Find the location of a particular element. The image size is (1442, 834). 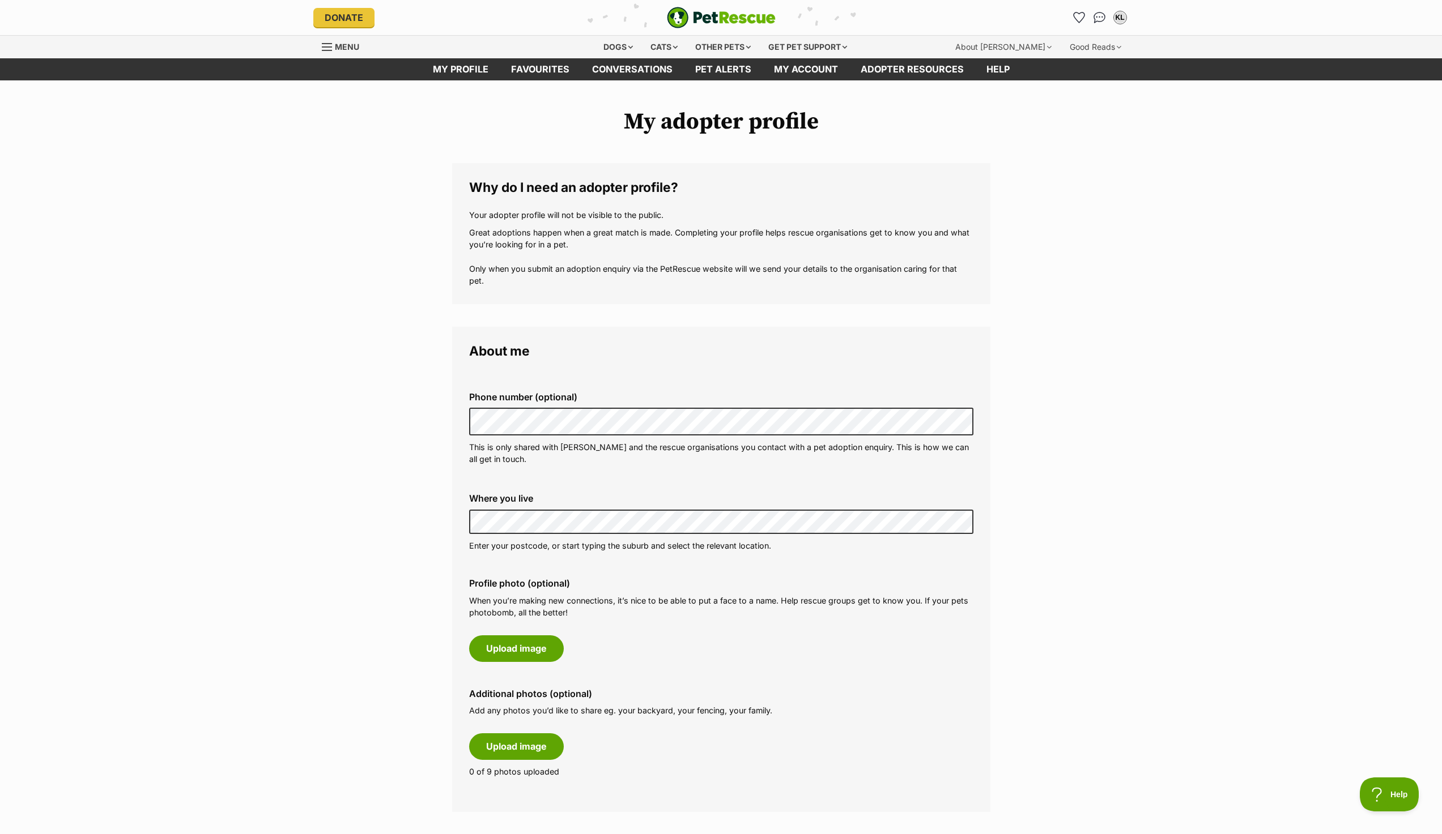

label: Where you live is located at coordinates (721, 498).